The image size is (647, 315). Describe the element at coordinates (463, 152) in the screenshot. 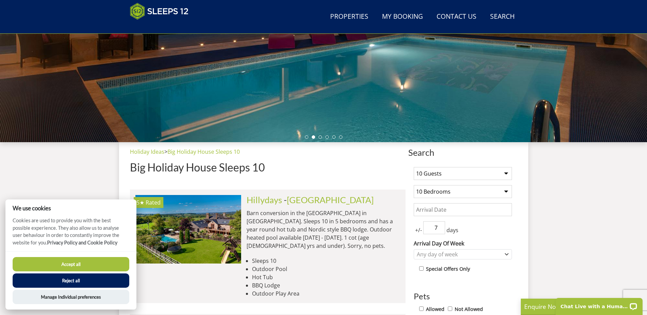

I see `span: Search` at that location.